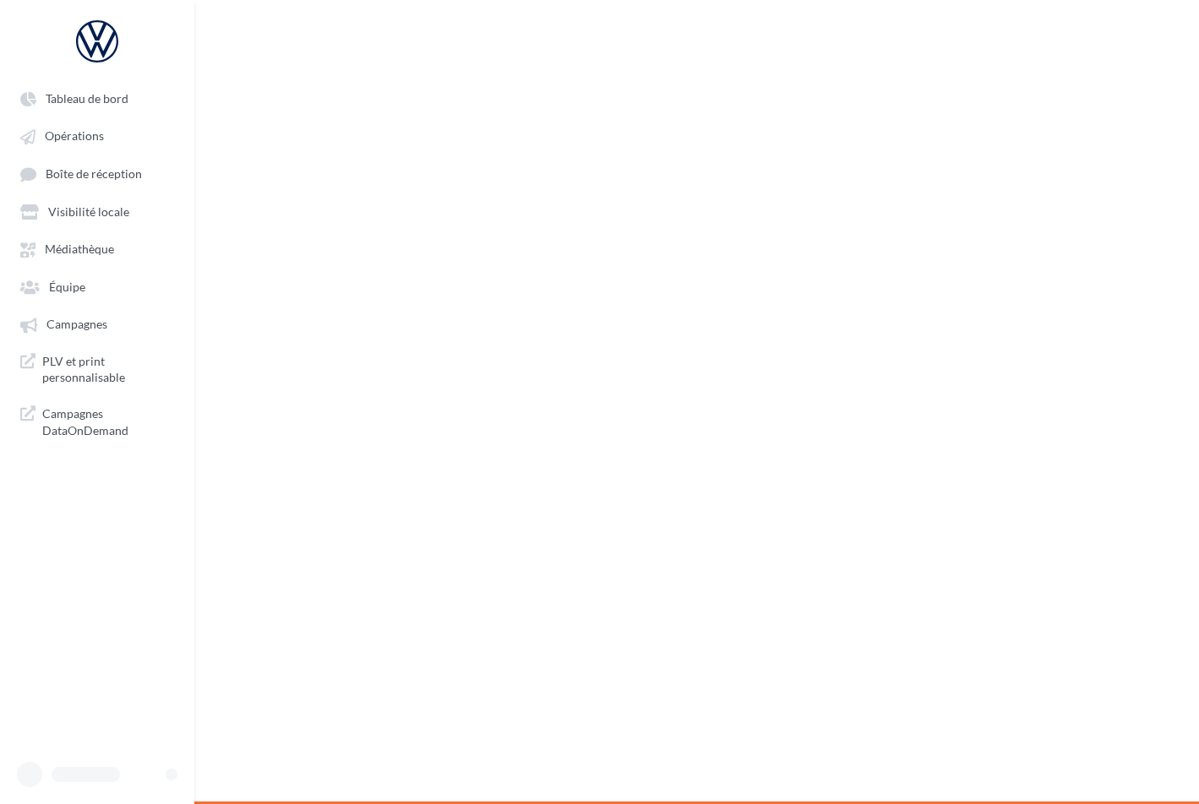  I want to click on a: Campagnes DataOnDemand, so click(97, 422).